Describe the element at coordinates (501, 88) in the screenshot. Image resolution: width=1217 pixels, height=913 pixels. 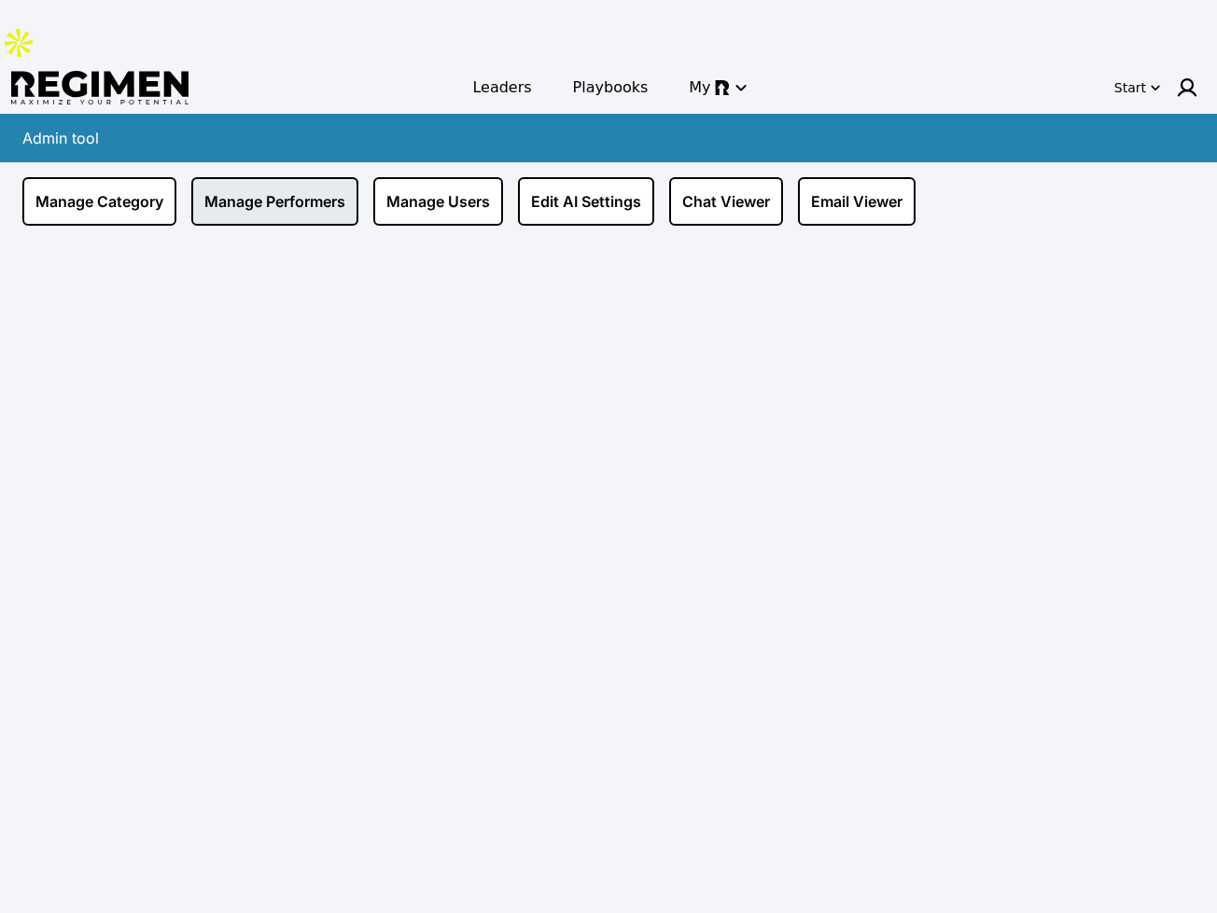
I see `span: Leaders` at that location.